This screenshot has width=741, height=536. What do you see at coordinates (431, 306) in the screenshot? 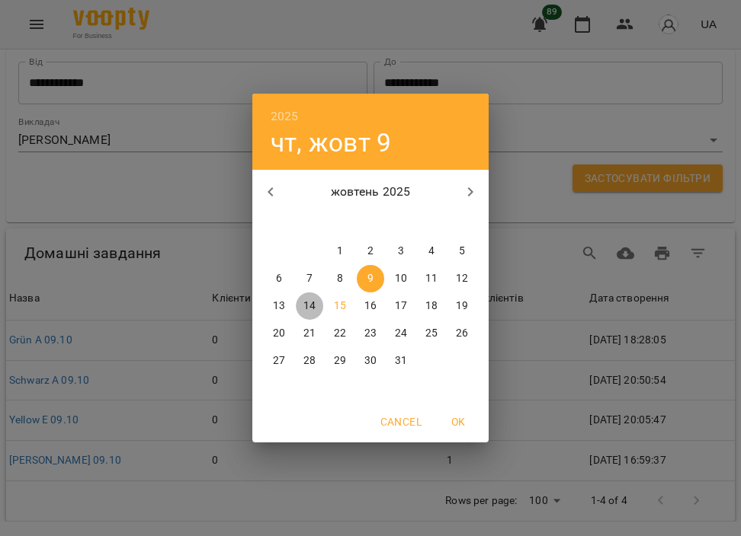
I see `button: 18` at bounding box center [431, 306].